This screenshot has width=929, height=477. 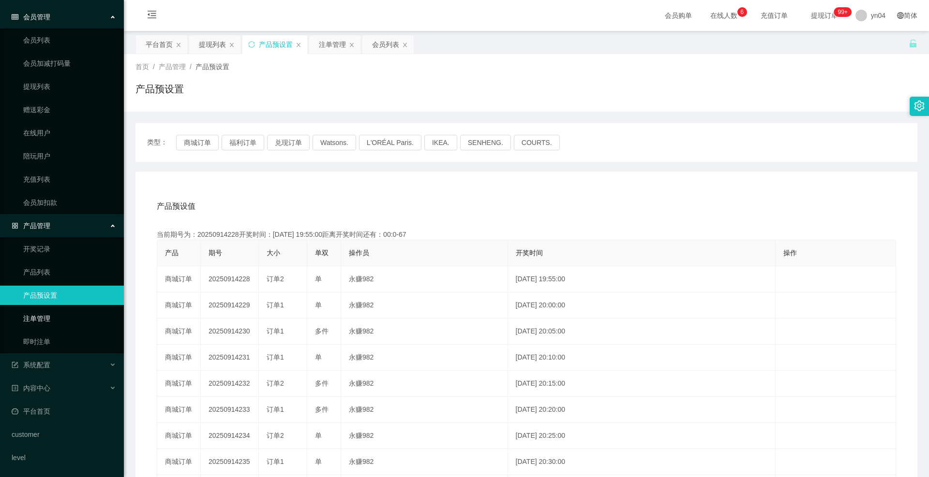 What do you see at coordinates (842, 12) in the screenshot?
I see `sup: 293` at bounding box center [842, 12].